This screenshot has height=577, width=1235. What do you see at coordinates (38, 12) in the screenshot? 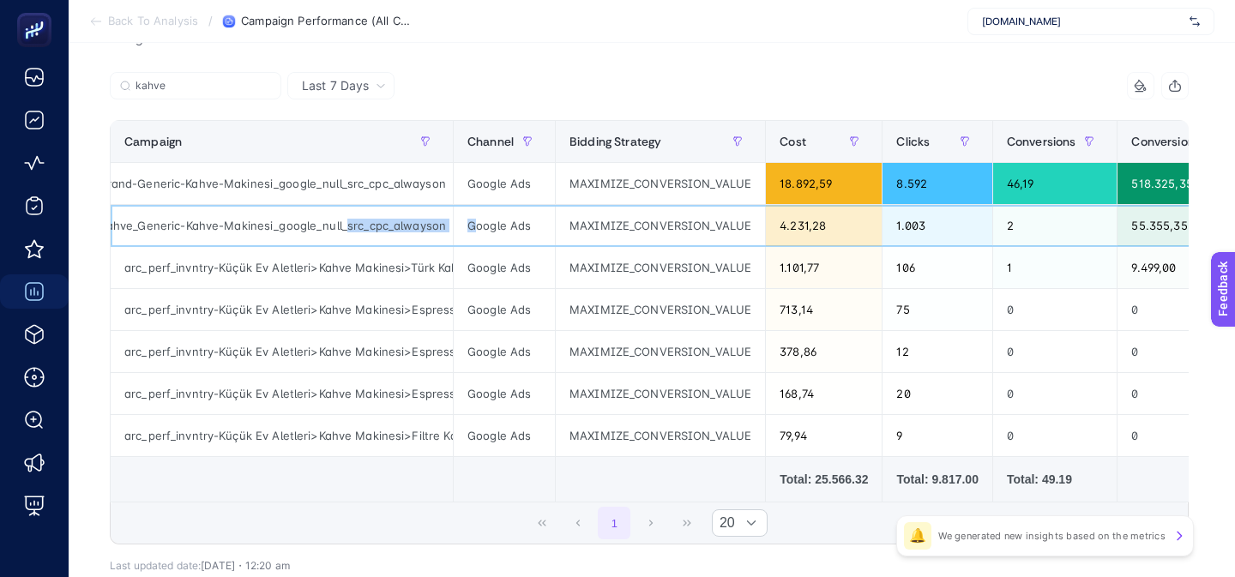
I see `span: Feedback` at bounding box center [38, 12].